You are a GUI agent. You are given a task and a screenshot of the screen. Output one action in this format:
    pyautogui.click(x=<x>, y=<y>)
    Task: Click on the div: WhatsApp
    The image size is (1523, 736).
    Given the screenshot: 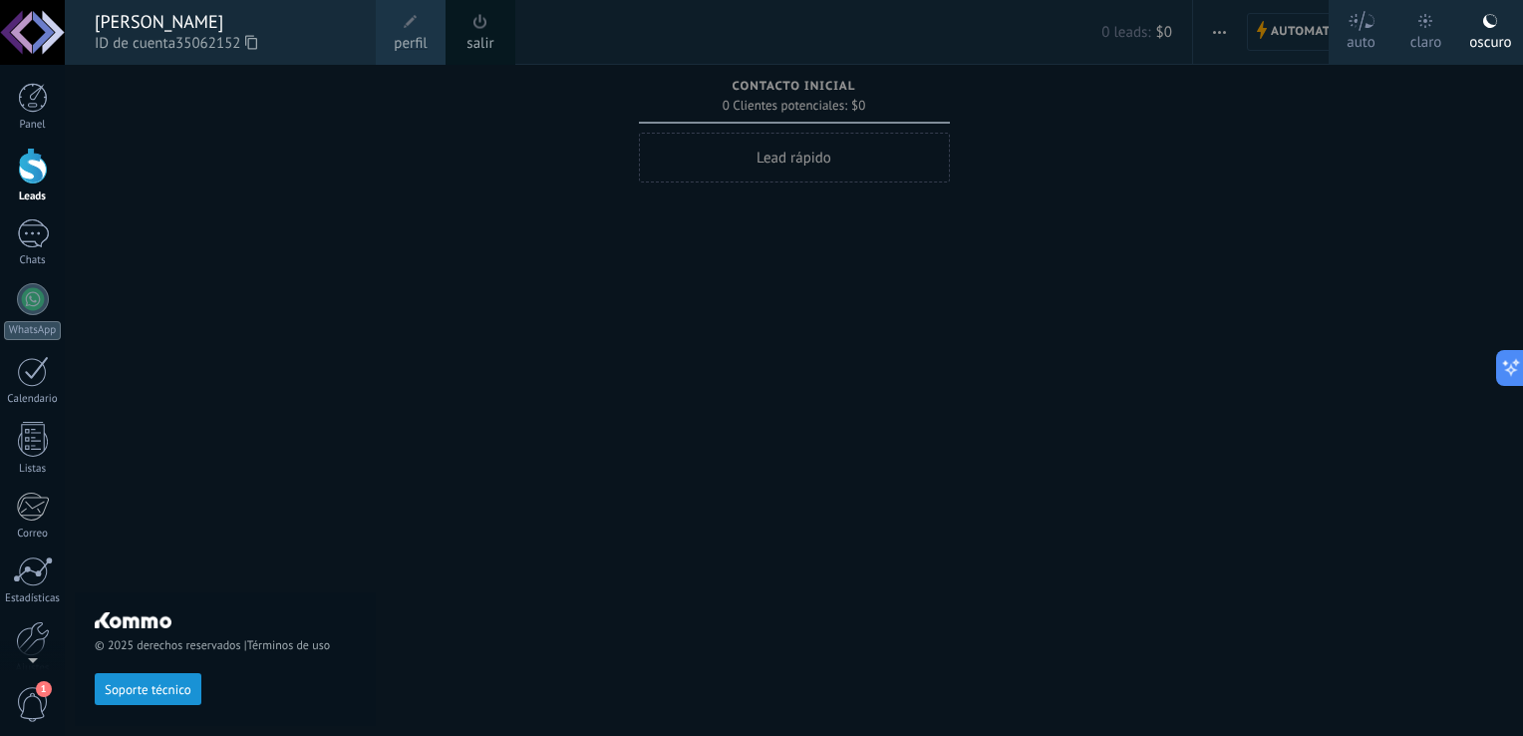 What is the action you would take?
    pyautogui.click(x=32, y=330)
    